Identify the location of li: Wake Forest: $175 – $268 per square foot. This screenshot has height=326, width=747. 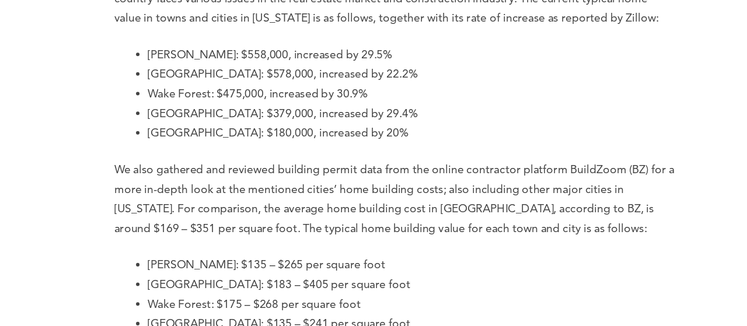
(387, 308).